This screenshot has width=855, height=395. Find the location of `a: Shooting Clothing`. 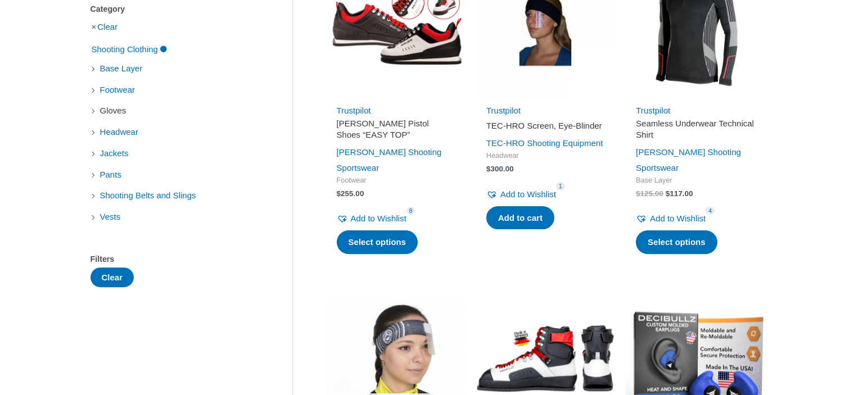

a: Shooting Clothing is located at coordinates (129, 48).